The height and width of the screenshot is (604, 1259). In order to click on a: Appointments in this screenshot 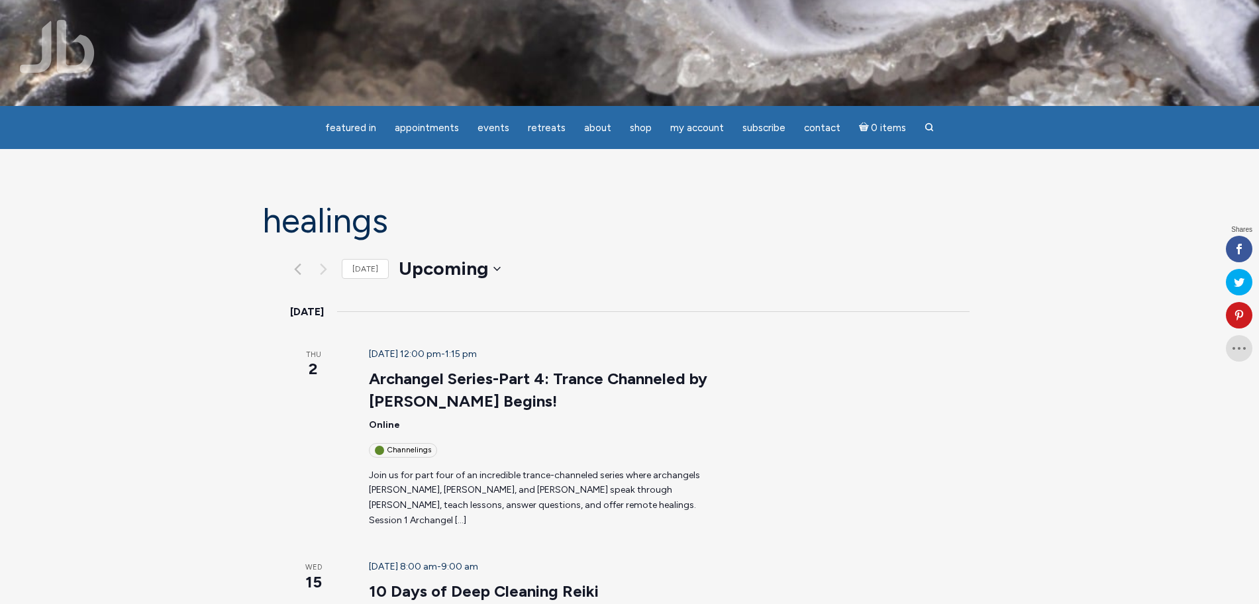, I will do `click(426, 128)`.